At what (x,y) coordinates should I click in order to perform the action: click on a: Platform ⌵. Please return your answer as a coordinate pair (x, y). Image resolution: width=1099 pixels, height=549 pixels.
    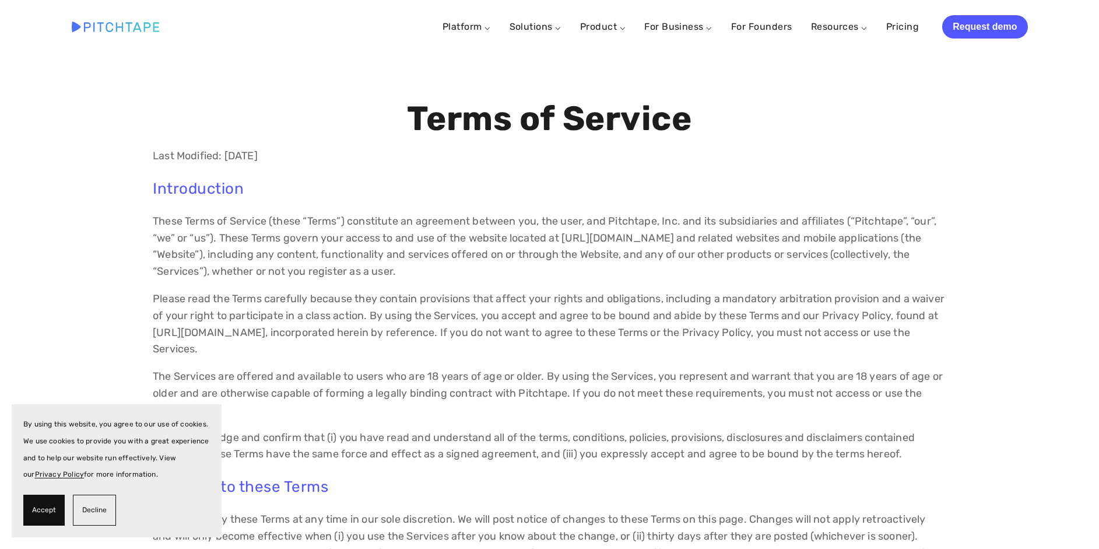
    Looking at the image, I should click on (467, 26).